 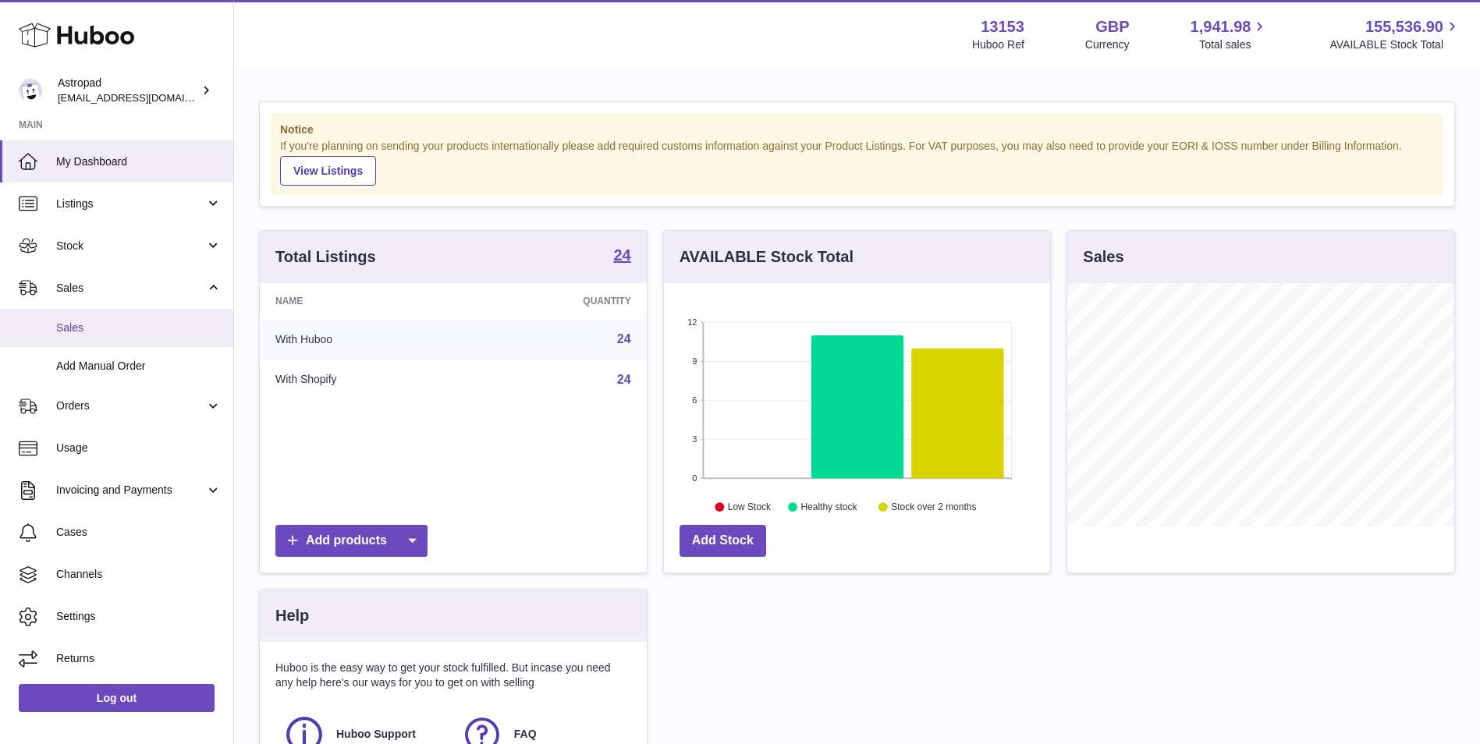 I want to click on th: Quantity, so click(x=557, y=301).